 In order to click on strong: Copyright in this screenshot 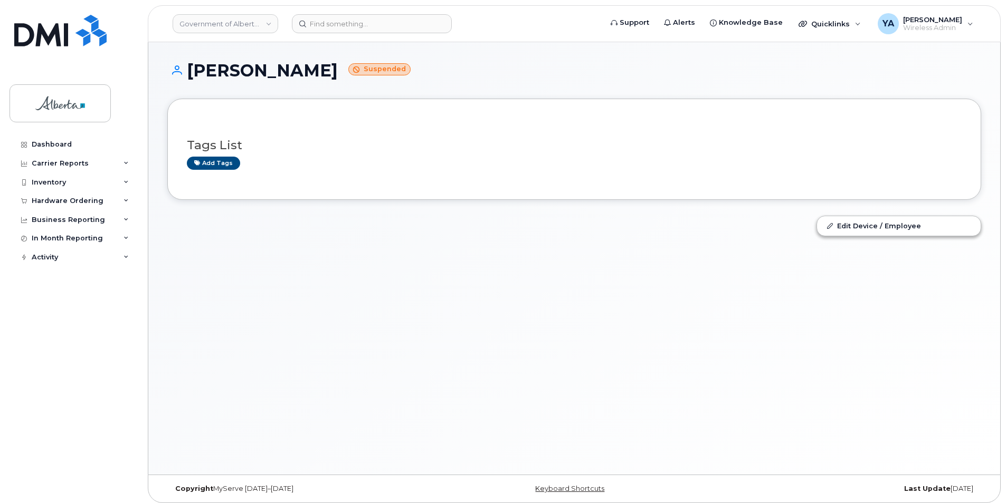, I will do `click(194, 489)`.